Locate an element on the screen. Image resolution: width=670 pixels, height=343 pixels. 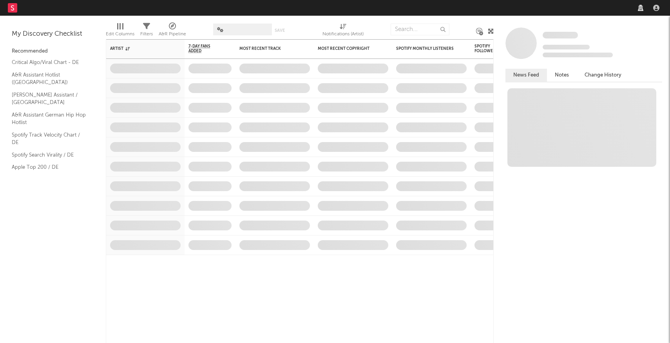
span: 7-Day Fans Added is located at coordinates (204, 49).